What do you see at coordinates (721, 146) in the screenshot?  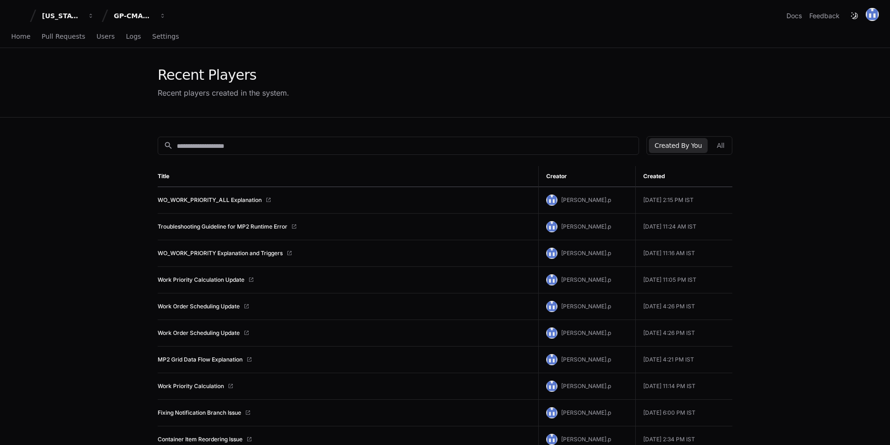 I see `button: All` at bounding box center [721, 146].